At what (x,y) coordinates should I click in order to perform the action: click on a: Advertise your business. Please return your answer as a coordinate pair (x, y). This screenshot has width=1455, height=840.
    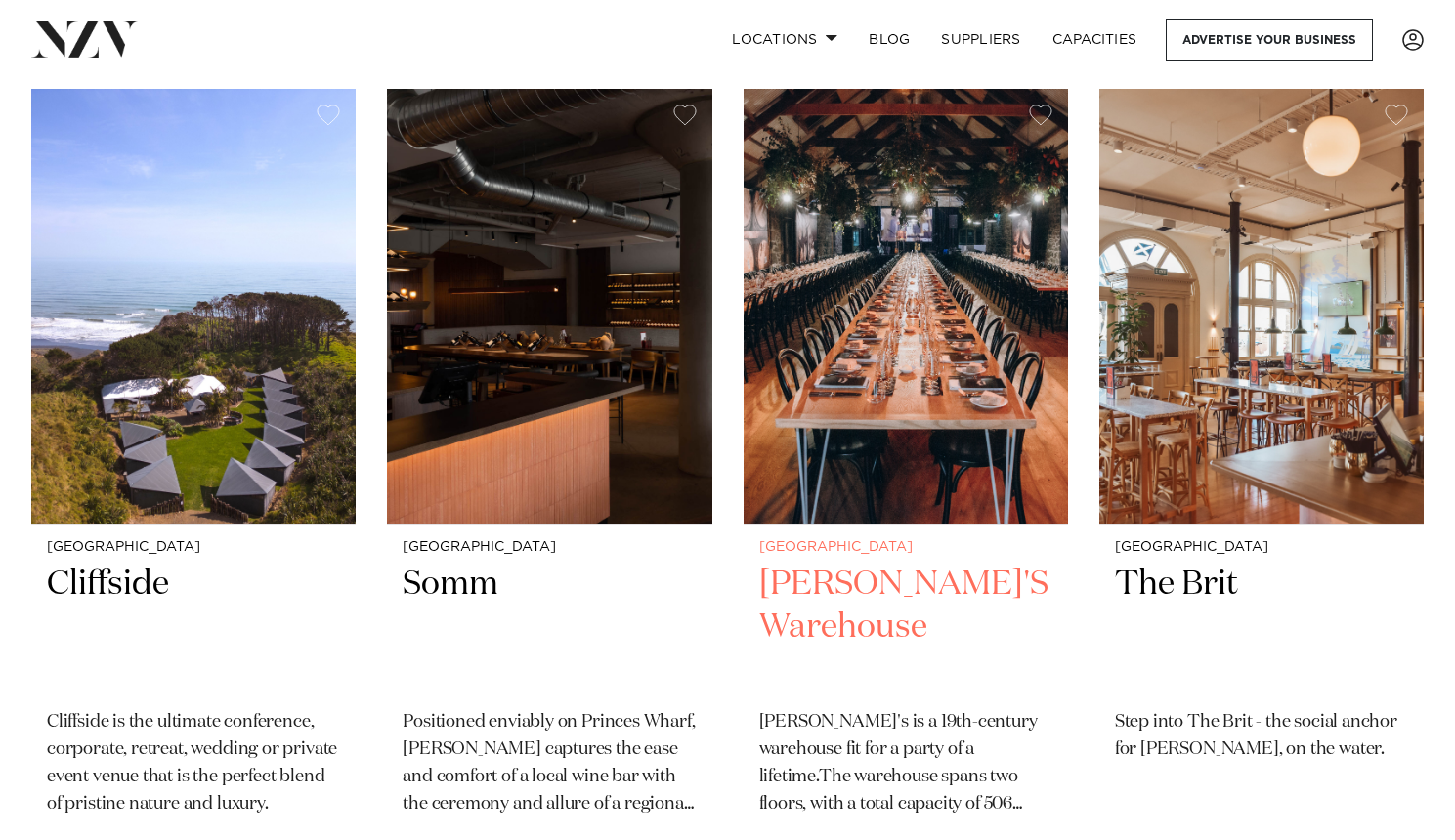
    Looking at the image, I should click on (1269, 39).